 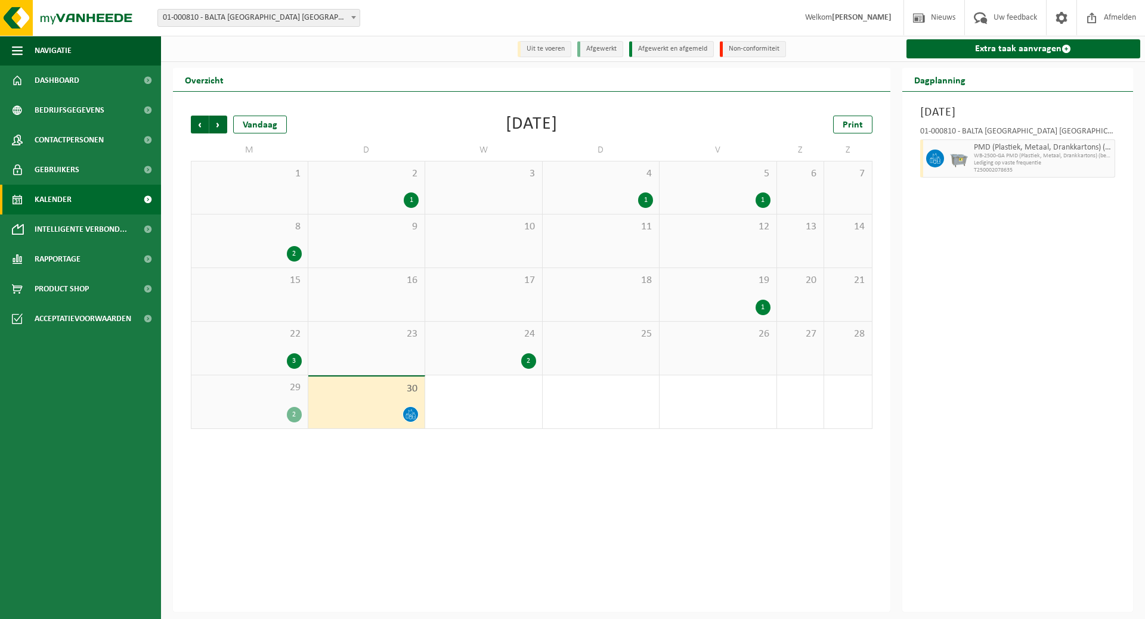 What do you see at coordinates (959, 159) in the screenshot?
I see `img: WB-2500-GAL-GY-01` at bounding box center [959, 159].